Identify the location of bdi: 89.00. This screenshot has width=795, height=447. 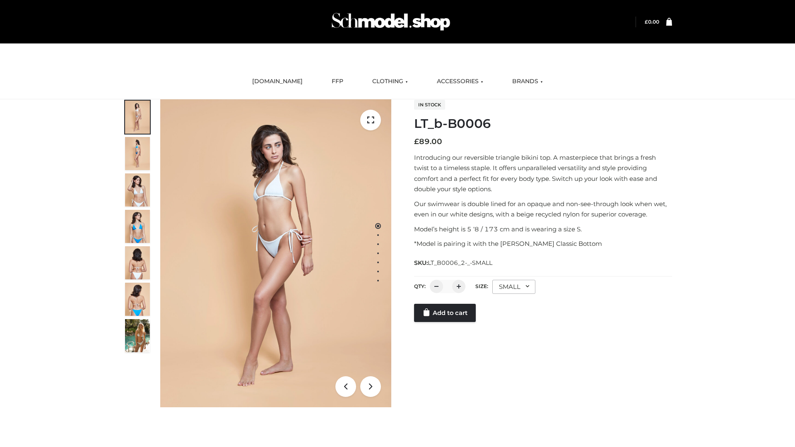
(428, 142).